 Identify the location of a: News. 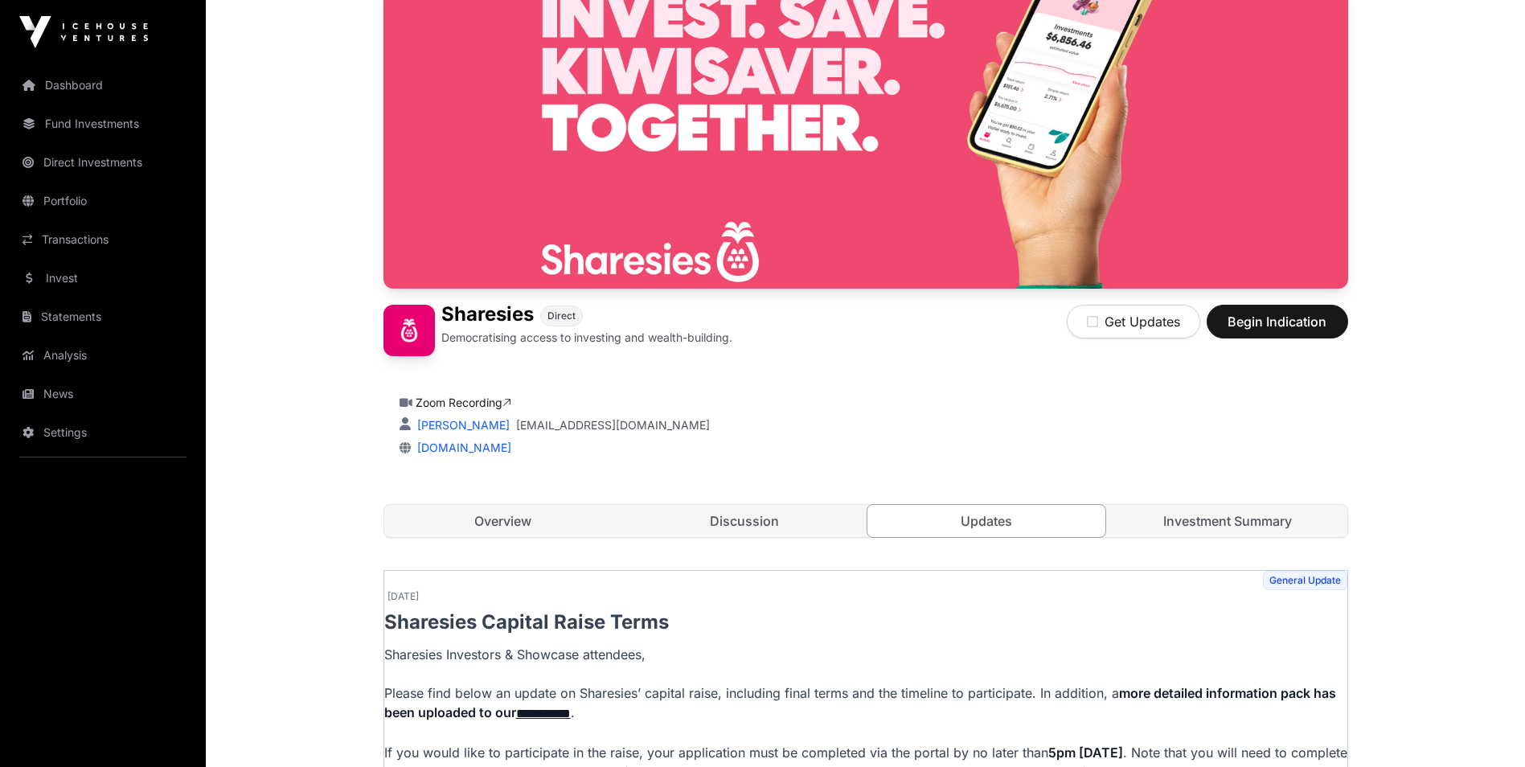
(103, 394).